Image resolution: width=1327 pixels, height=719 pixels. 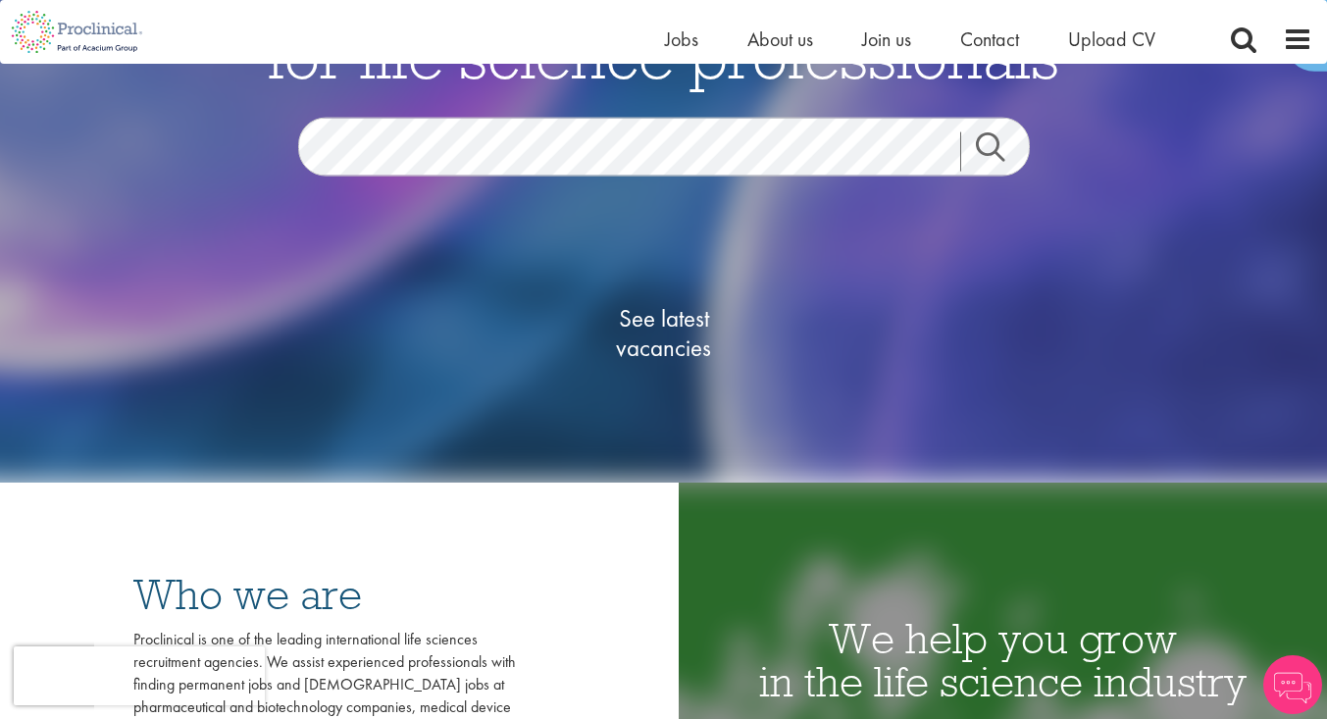 I want to click on a: Jobs, so click(x=682, y=39).